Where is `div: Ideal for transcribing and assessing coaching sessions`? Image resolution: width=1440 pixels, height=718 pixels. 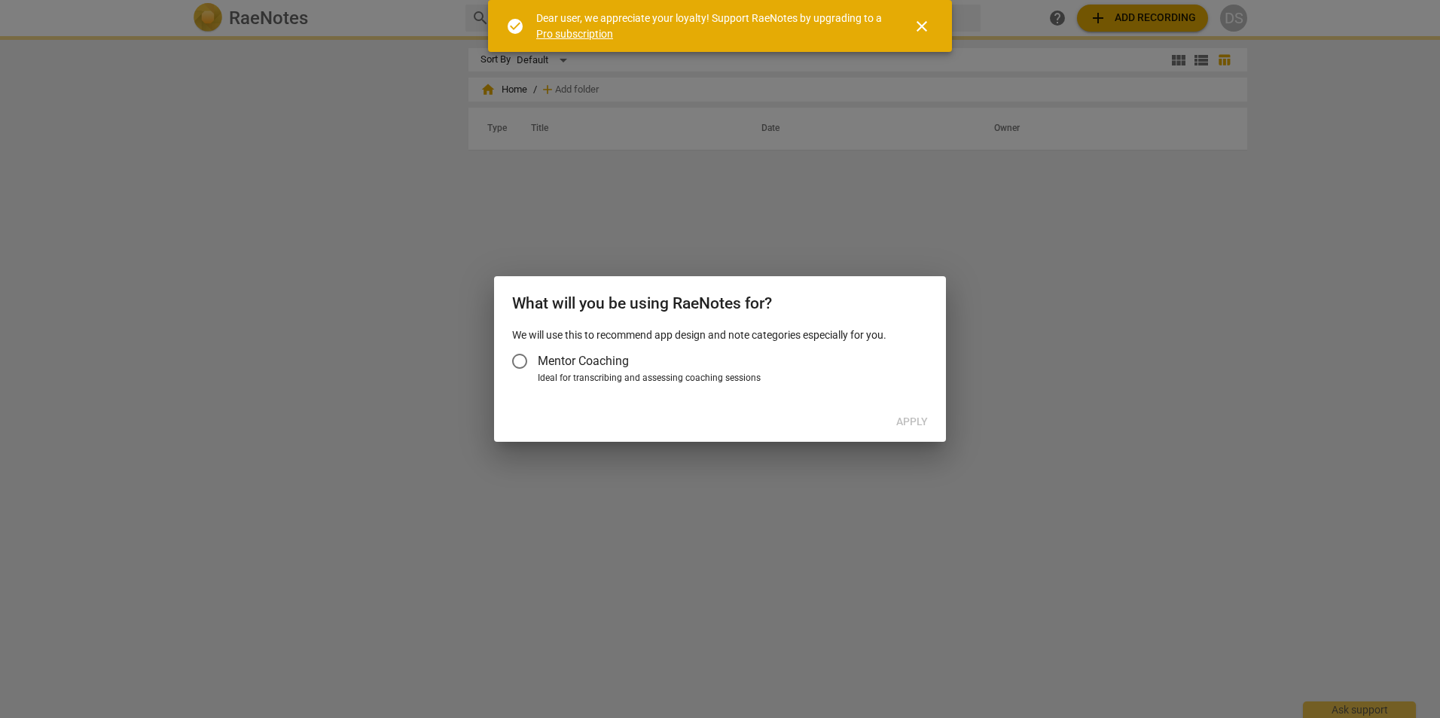
div: Ideal for transcribing and assessing coaching sessions is located at coordinates (730, 379).